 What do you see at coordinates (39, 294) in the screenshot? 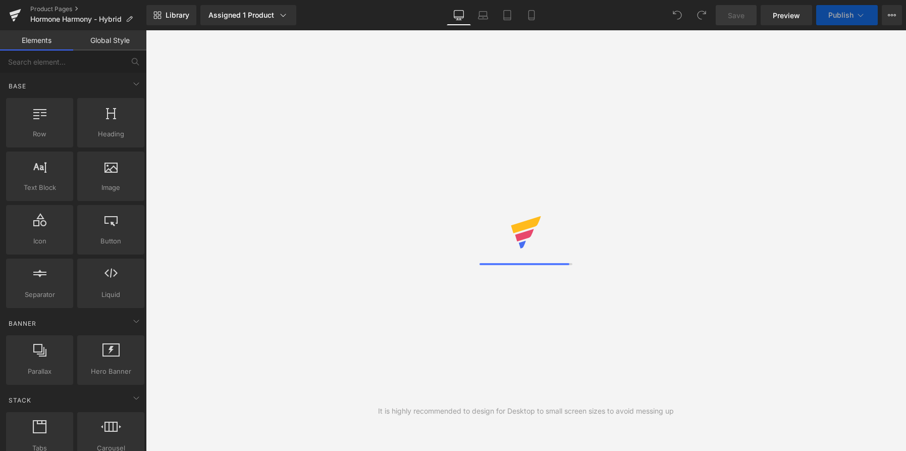
I see `span: Separator` at bounding box center [39, 294].